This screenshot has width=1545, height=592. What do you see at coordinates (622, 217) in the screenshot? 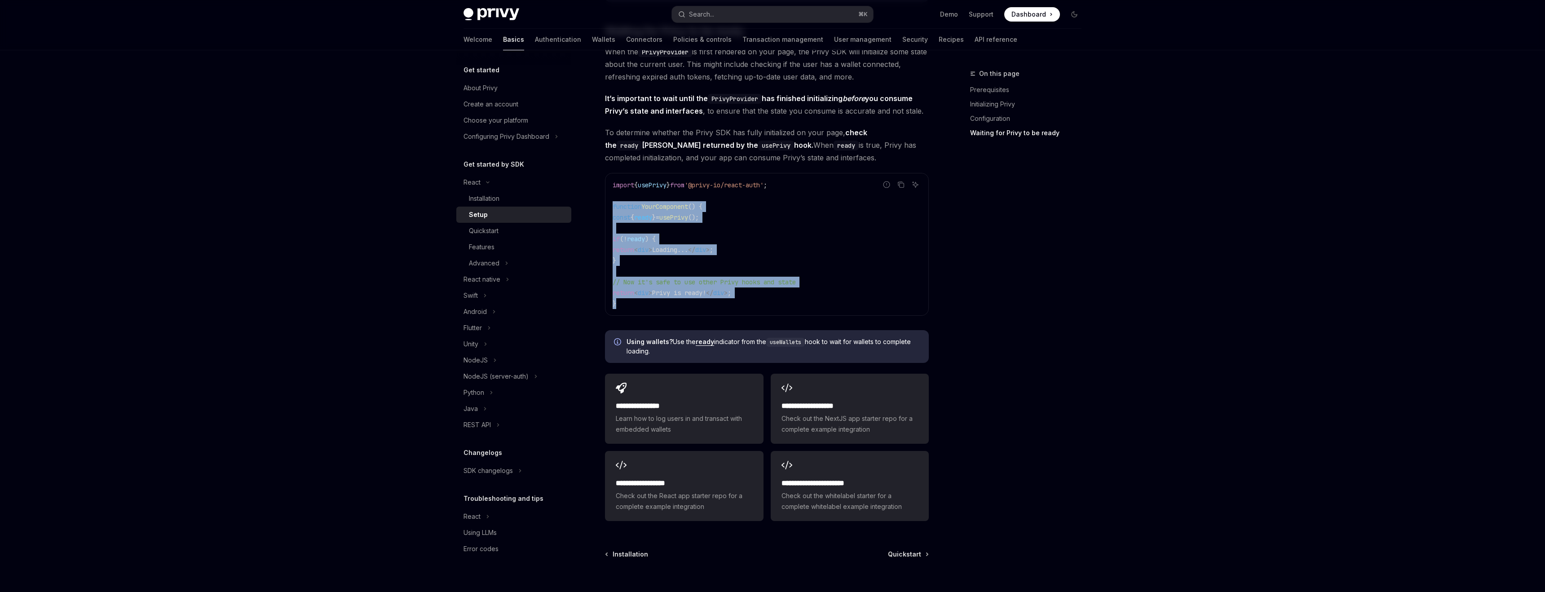
I see `span: const` at bounding box center [622, 217].